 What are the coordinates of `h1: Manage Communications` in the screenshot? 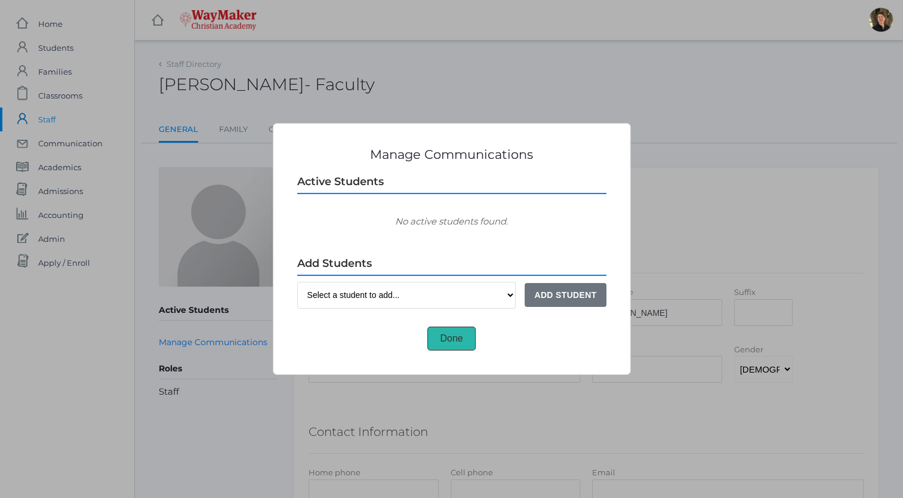 It's located at (452, 154).